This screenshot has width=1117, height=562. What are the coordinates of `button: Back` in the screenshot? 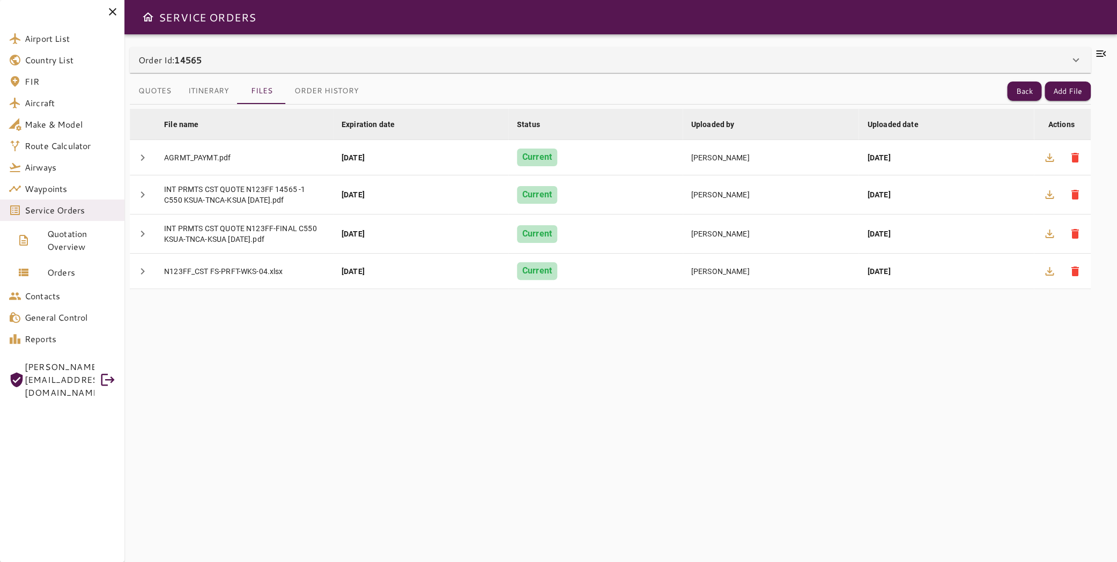 It's located at (1024, 91).